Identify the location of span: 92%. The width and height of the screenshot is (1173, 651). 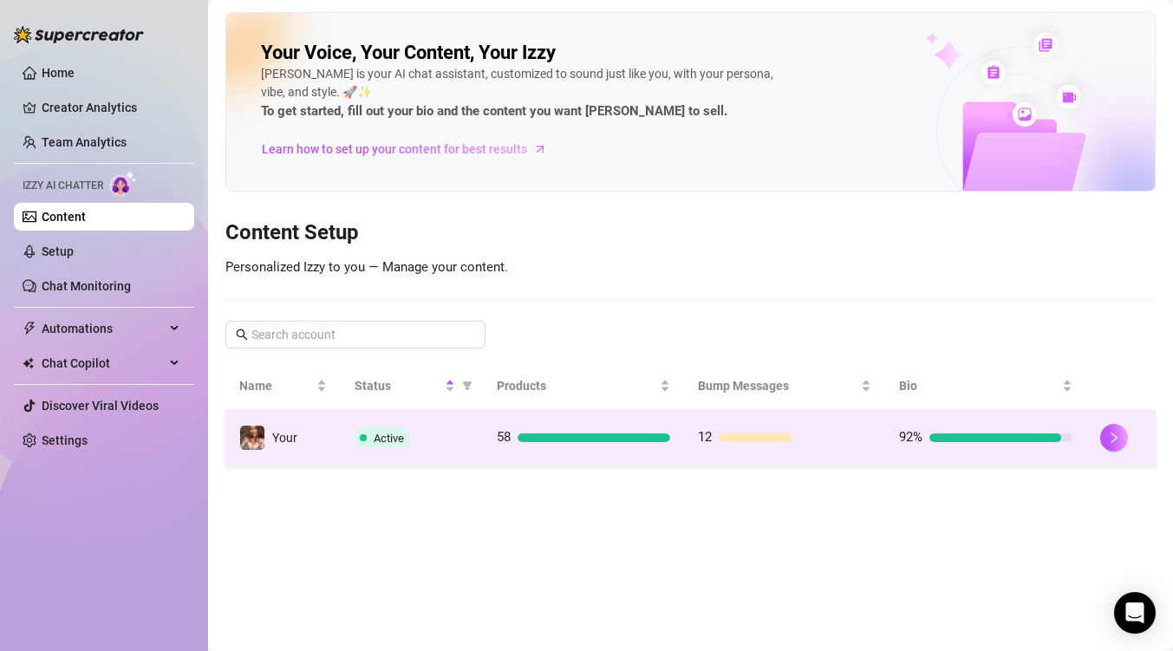
(910, 437).